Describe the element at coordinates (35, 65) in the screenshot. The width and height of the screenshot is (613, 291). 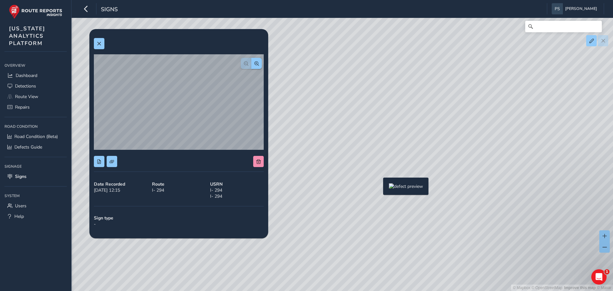
I see `div: Overview` at that location.